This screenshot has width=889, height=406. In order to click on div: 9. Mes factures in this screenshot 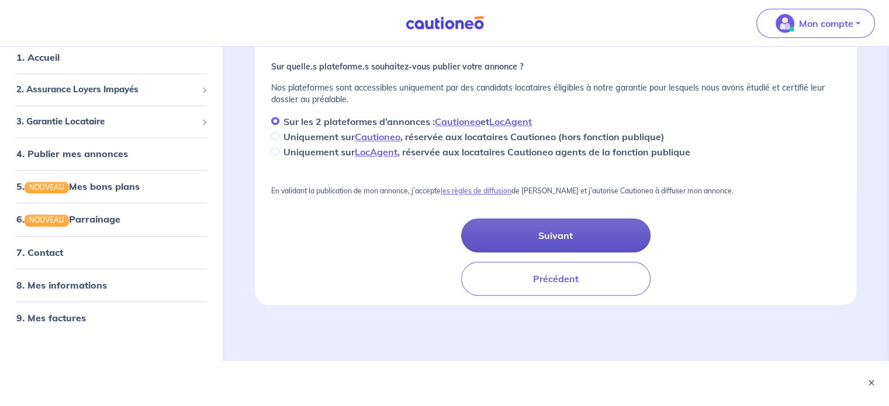, I will do `click(111, 317)`.